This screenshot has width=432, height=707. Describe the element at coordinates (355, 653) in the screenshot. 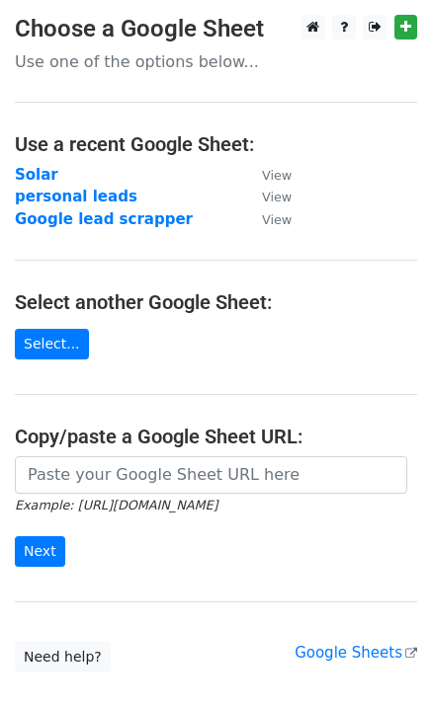

I see `a: Google Sheets` at that location.